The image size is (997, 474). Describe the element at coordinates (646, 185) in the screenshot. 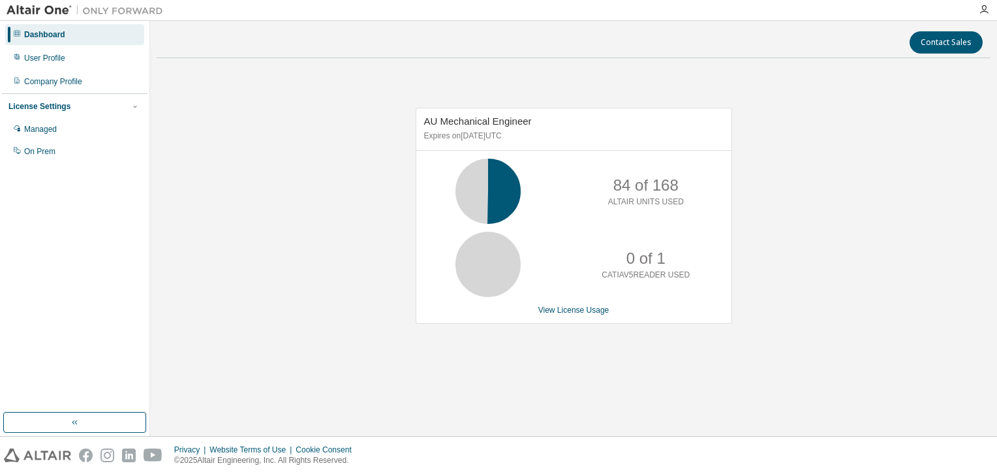

I see `p: 84 of 168` at that location.